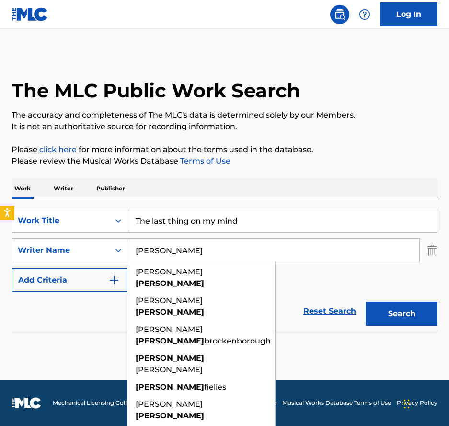 Image resolution: width=449 pixels, height=426 pixels. What do you see at coordinates (156, 91) in the screenshot?
I see `h1: The MLC Public Work Search` at bounding box center [156, 91].